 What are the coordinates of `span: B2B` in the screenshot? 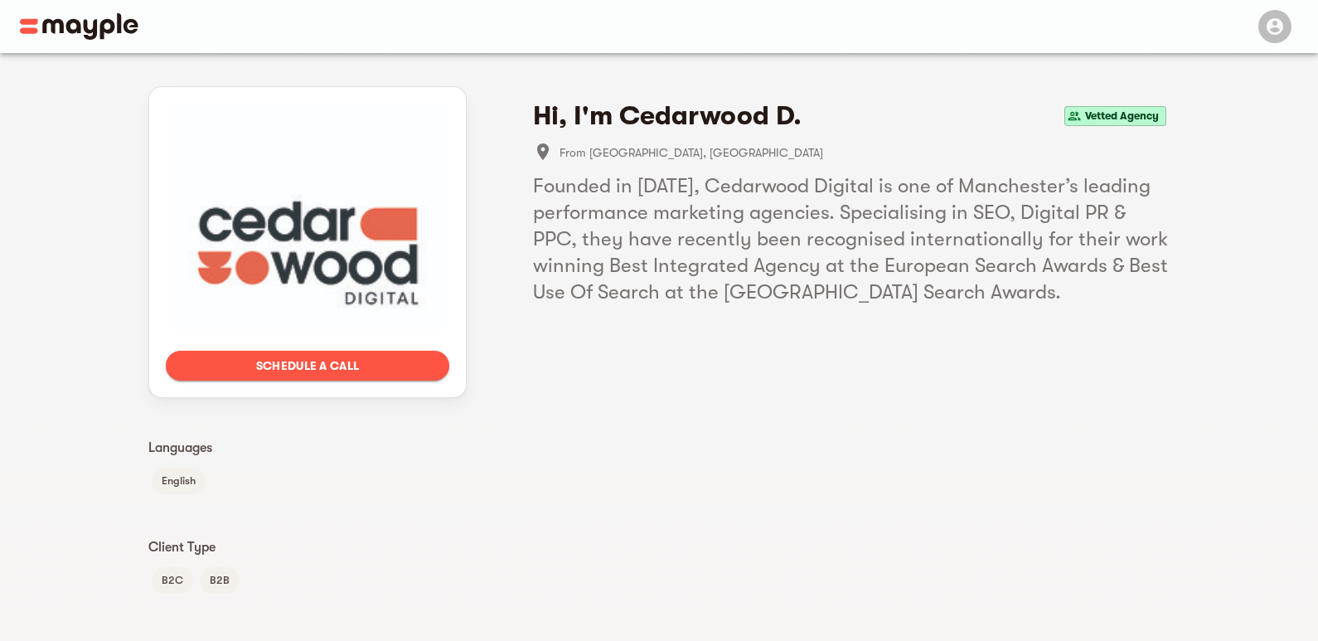 It's located at (220, 580).